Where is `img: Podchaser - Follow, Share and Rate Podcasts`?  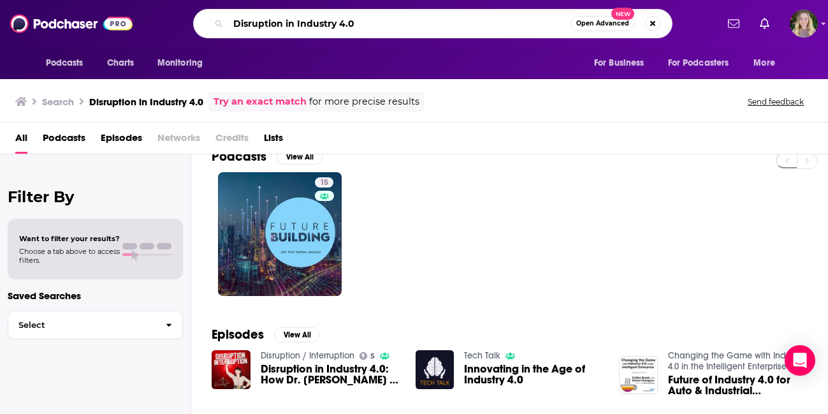 img: Podchaser - Follow, Share and Rate Podcasts is located at coordinates (71, 24).